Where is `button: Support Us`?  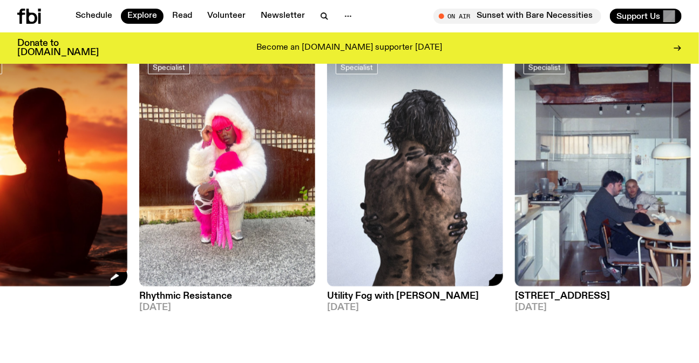 button: Support Us is located at coordinates (645, 16).